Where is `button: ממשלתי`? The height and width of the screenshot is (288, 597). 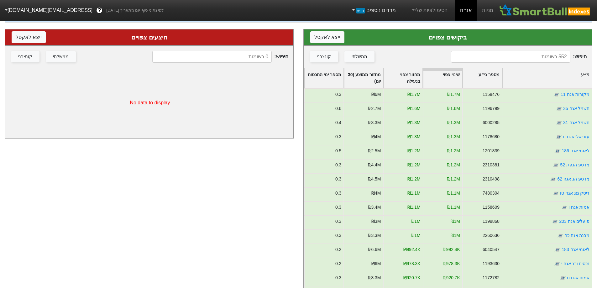
button: ממשלתי is located at coordinates (360, 57).